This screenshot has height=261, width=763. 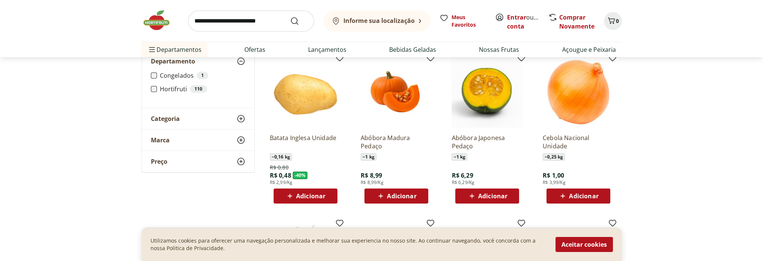 I want to click on img: Abóbora Madura Pedaço, so click(x=396, y=92).